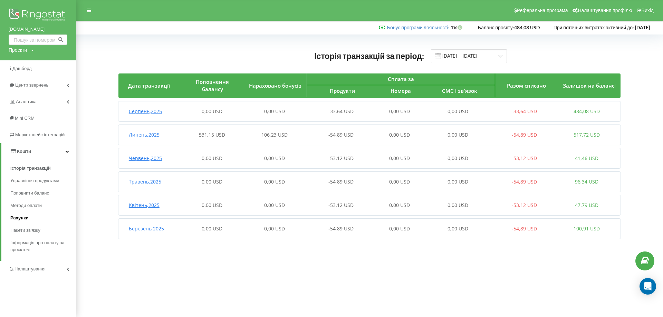  Describe the element at coordinates (460, 91) in the screenshot. I see `span: СМС і зв'язок` at that location.